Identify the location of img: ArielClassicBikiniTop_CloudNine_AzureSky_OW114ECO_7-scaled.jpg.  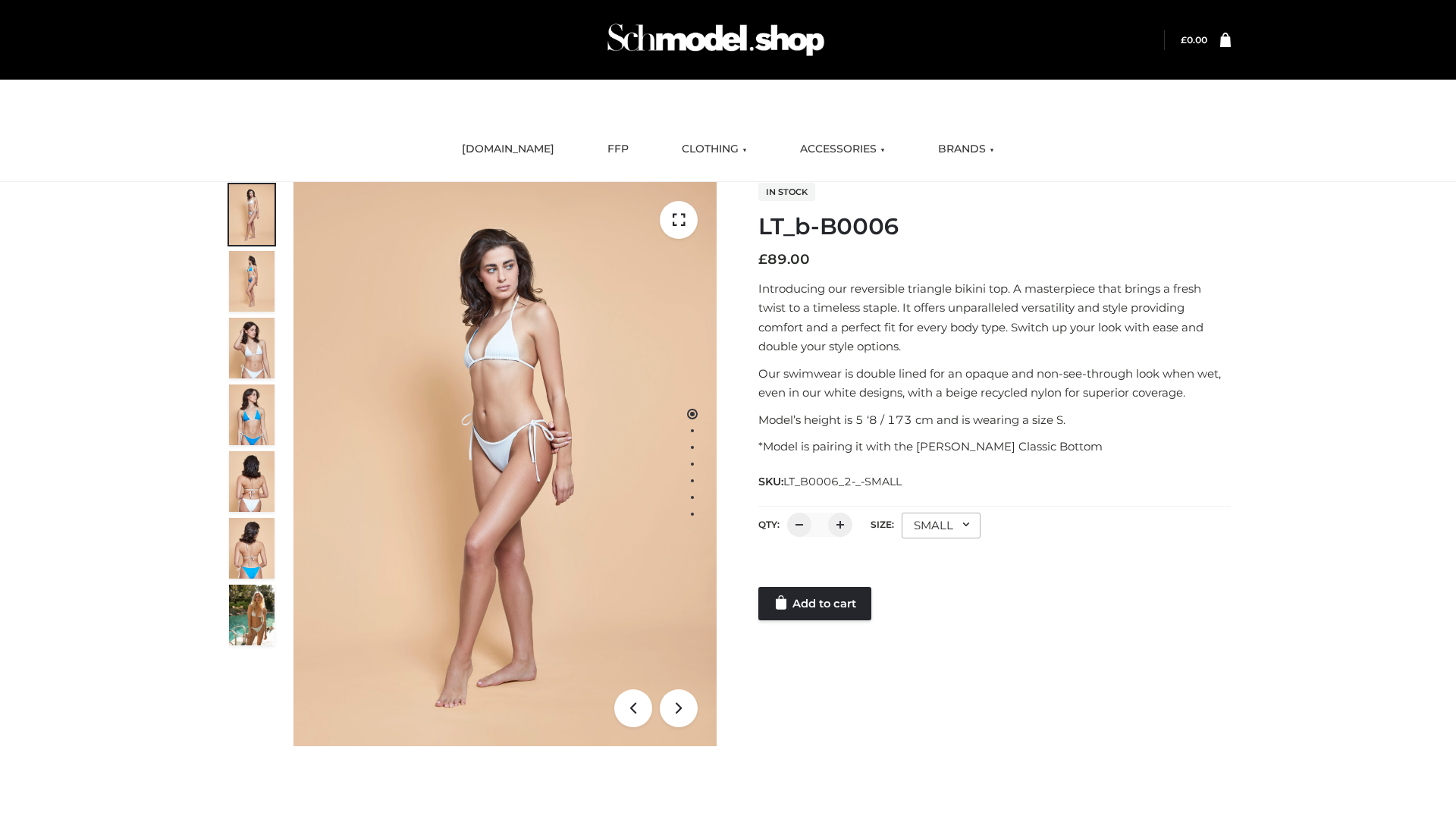
(252, 481).